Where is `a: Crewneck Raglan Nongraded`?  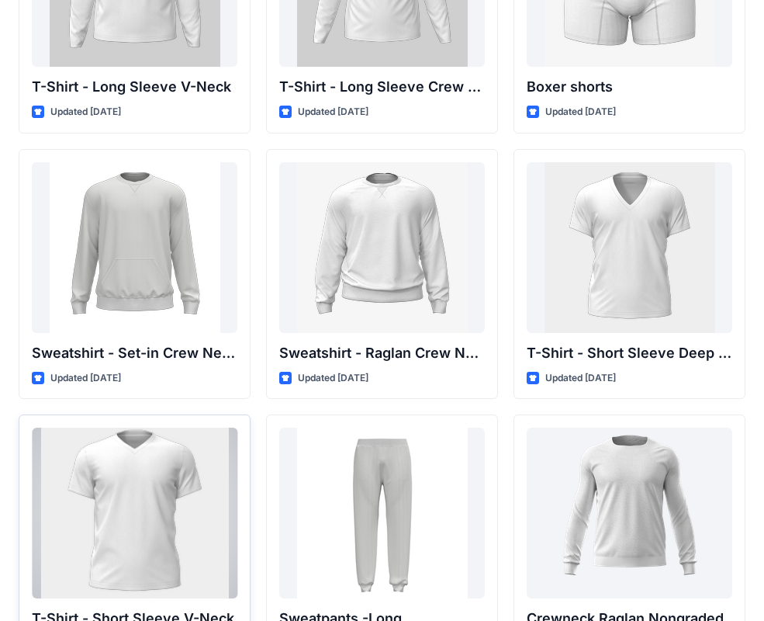 a: Crewneck Raglan Nongraded is located at coordinates (629, 513).